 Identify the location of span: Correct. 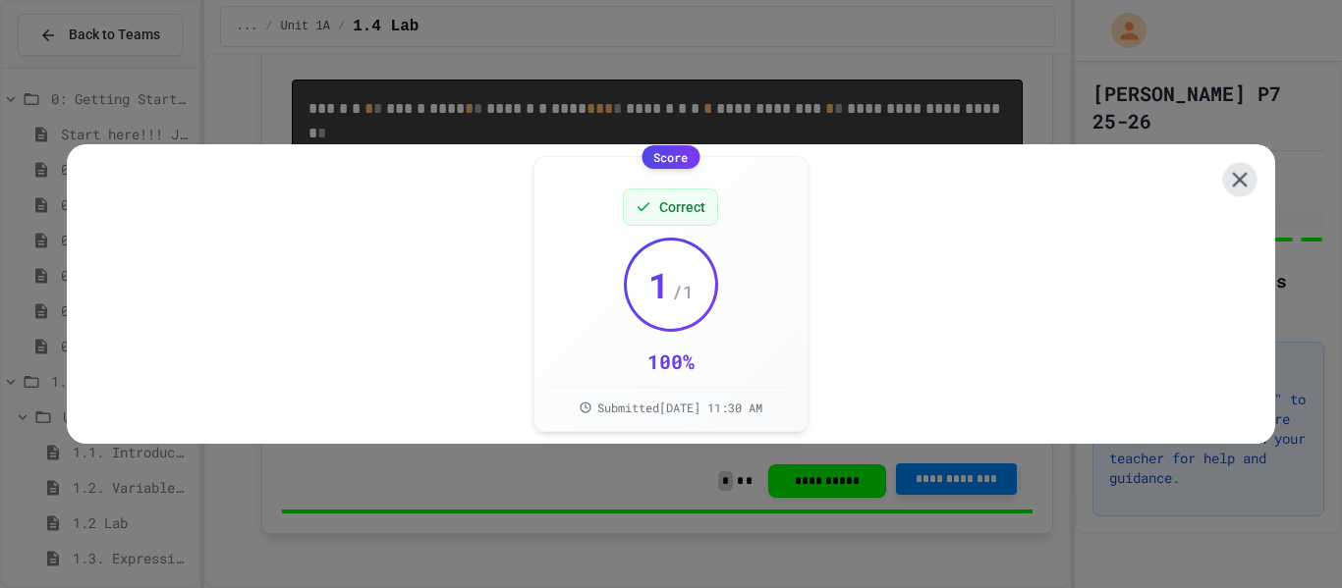
(682, 207).